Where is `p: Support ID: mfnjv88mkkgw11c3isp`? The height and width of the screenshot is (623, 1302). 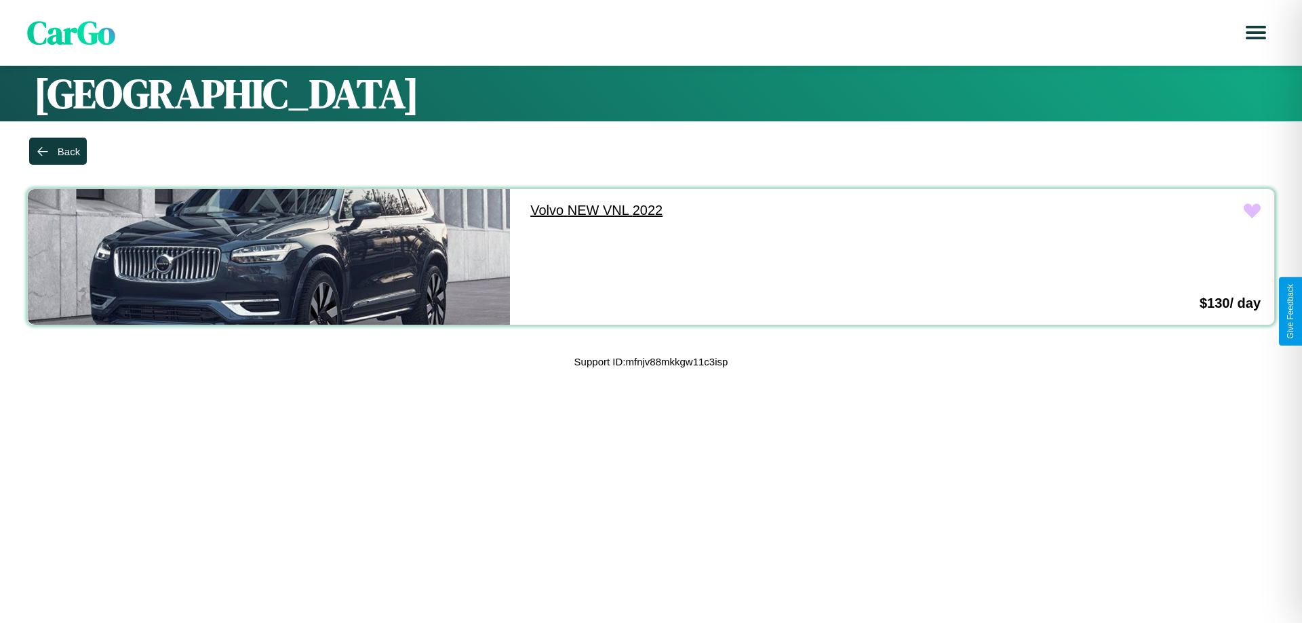
p: Support ID: mfnjv88mkkgw11c3isp is located at coordinates (651, 361).